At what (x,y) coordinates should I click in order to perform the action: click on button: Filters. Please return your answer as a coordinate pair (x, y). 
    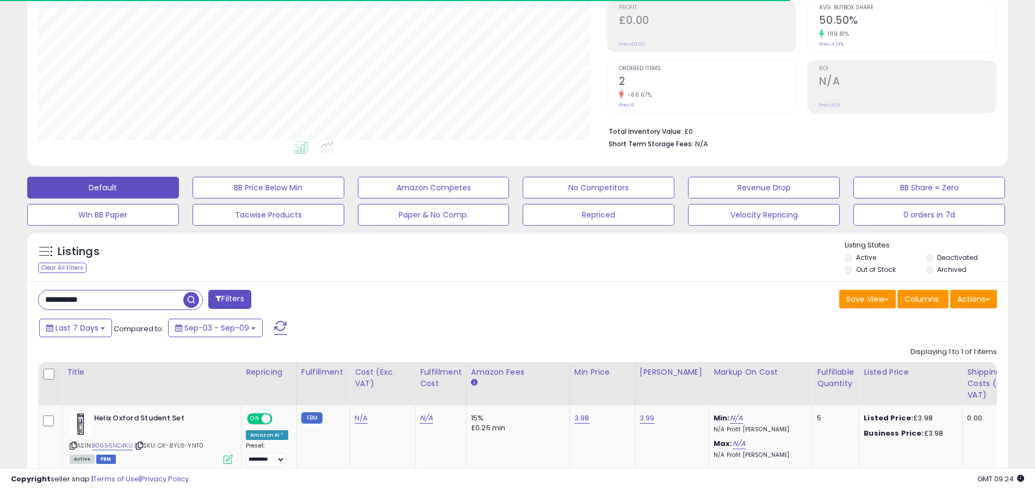
    Looking at the image, I should click on (230, 299).